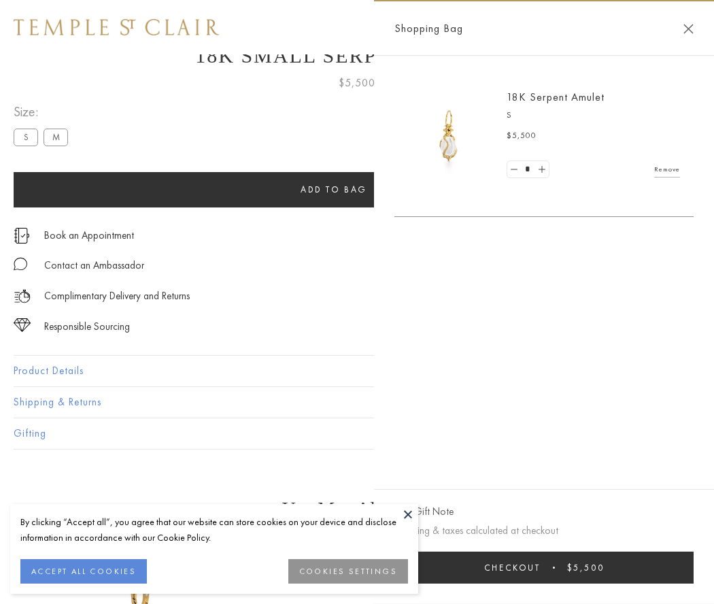  I want to click on label: S, so click(26, 137).